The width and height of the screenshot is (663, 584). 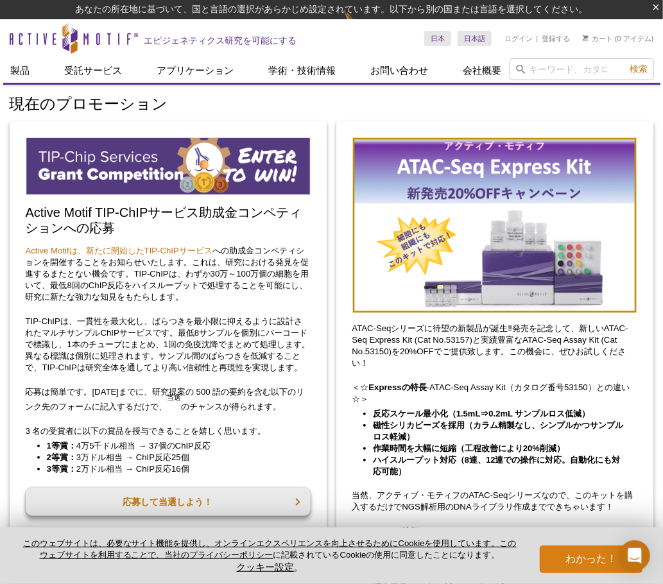 What do you see at coordinates (232, 407) in the screenshot?
I see `font: のチャンスが得られます。` at bounding box center [232, 407].